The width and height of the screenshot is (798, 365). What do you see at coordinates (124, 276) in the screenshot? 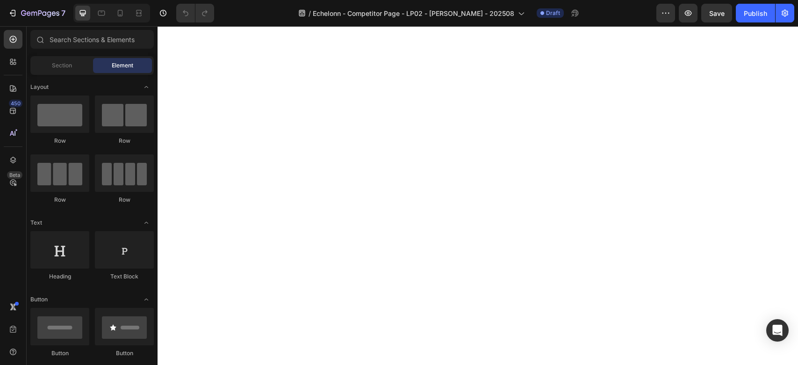
I see `div: Text Block` at bounding box center [124, 276].